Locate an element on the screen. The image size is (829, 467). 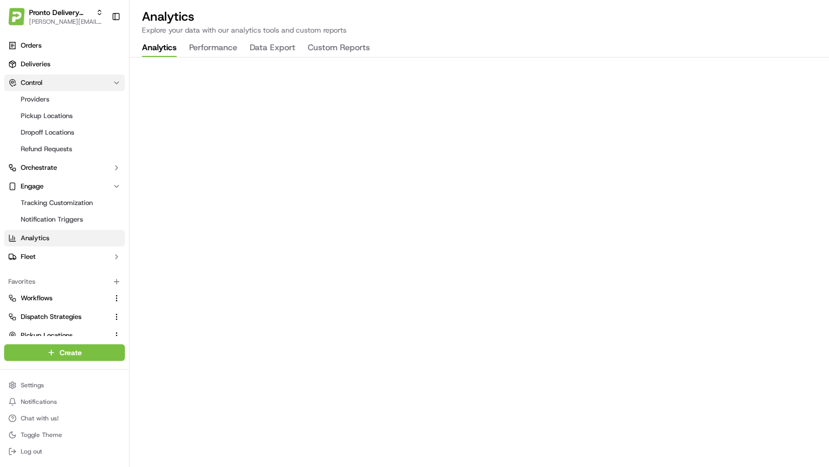
span: Analytics is located at coordinates (35, 238).